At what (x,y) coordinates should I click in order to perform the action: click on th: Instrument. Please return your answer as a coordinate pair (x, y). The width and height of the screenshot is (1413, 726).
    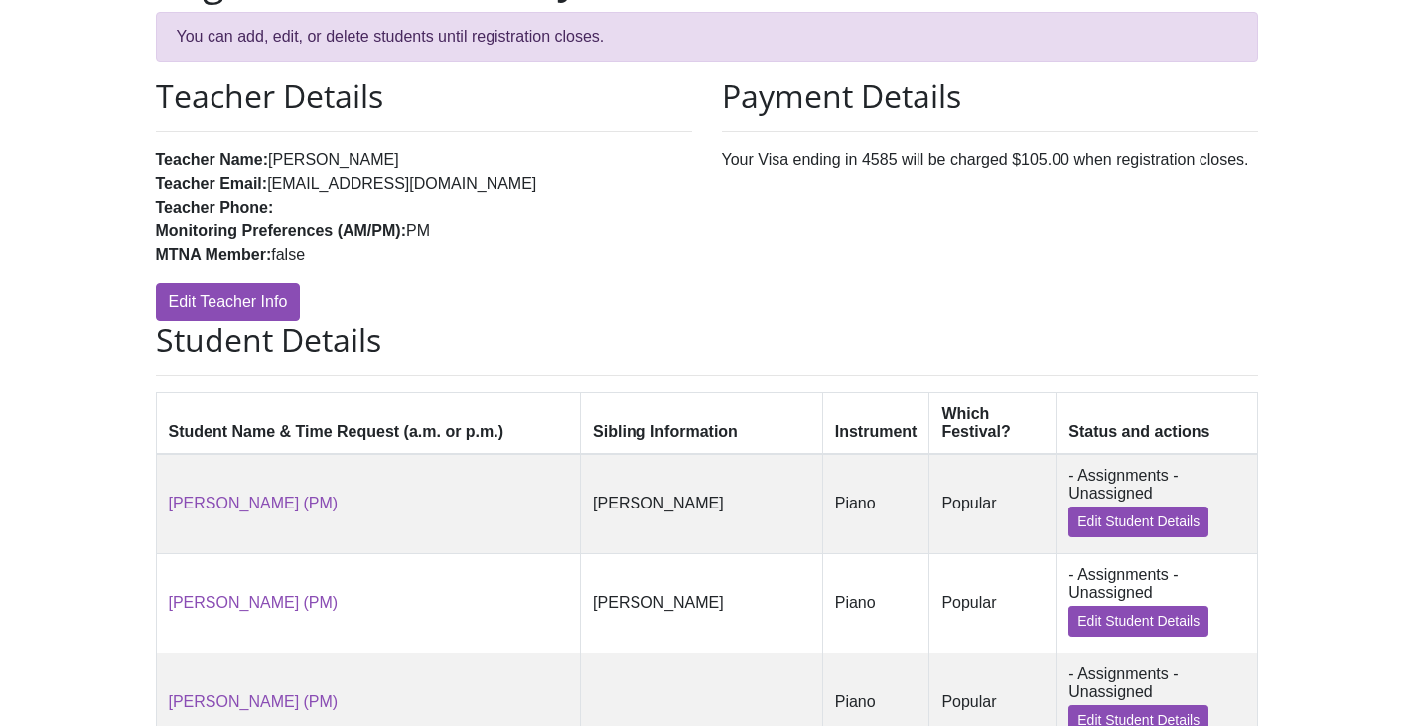
    Looking at the image, I should click on (876, 423).